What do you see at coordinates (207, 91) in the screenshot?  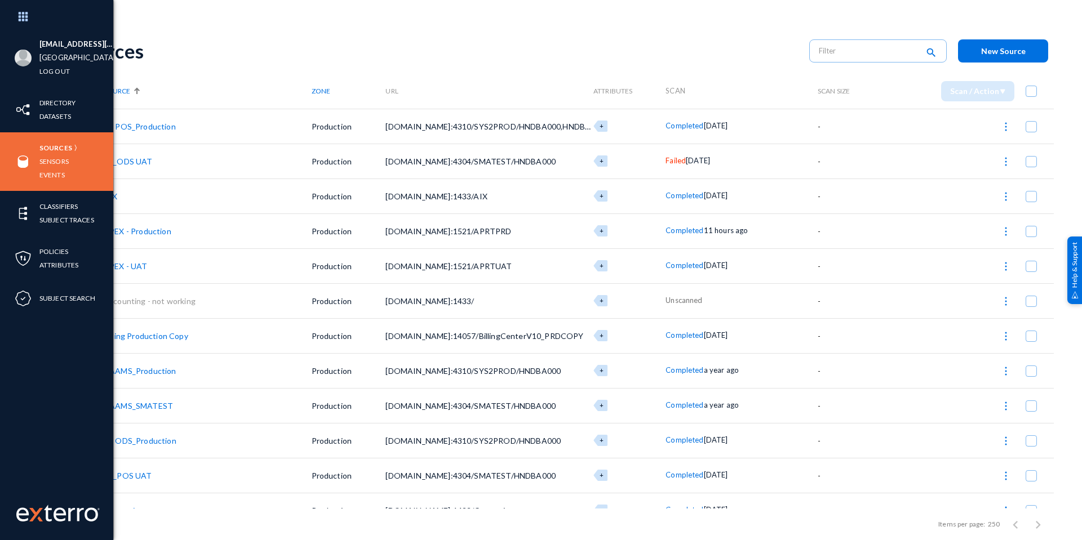 I see `div: Source` at bounding box center [207, 91].